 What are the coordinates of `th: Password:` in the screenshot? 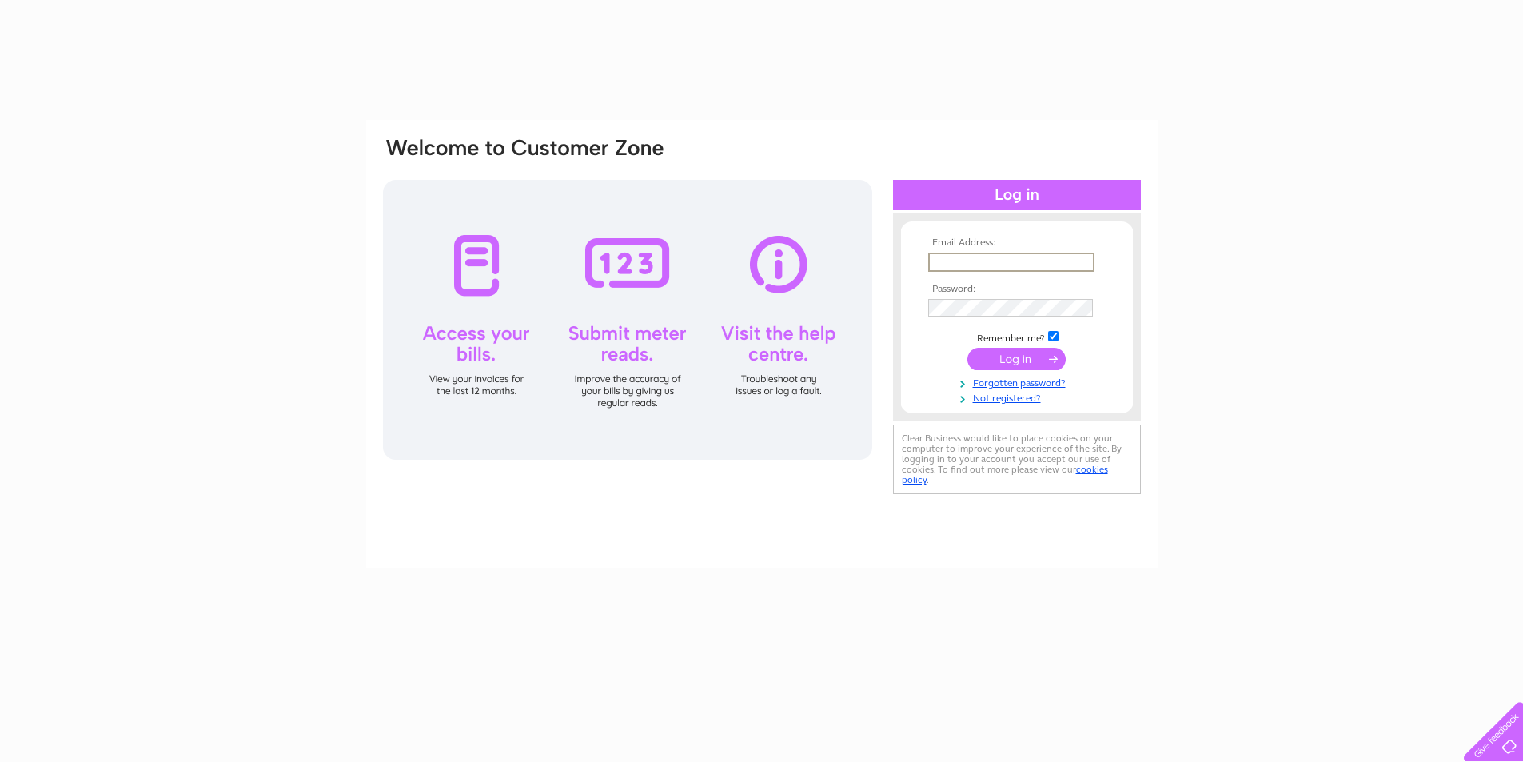 It's located at (1017, 289).